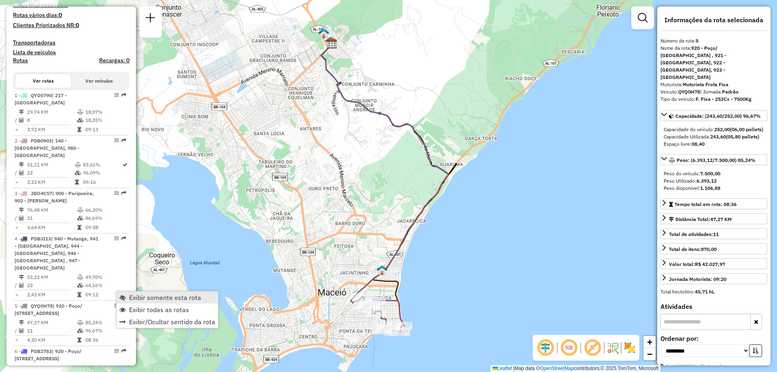 This screenshot has width=777, height=372. What do you see at coordinates (706, 204) in the screenshot?
I see `span: Tempo total em rota: 08:36` at bounding box center [706, 204].